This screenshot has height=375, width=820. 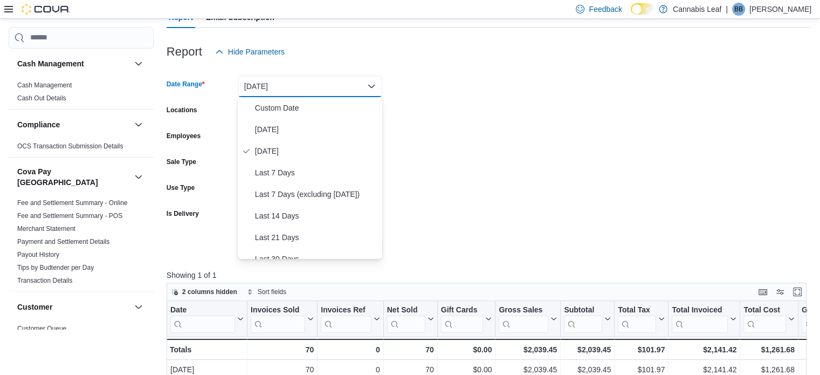 What do you see at coordinates (466, 349) in the screenshot?
I see `div: $0.00` at bounding box center [466, 349].